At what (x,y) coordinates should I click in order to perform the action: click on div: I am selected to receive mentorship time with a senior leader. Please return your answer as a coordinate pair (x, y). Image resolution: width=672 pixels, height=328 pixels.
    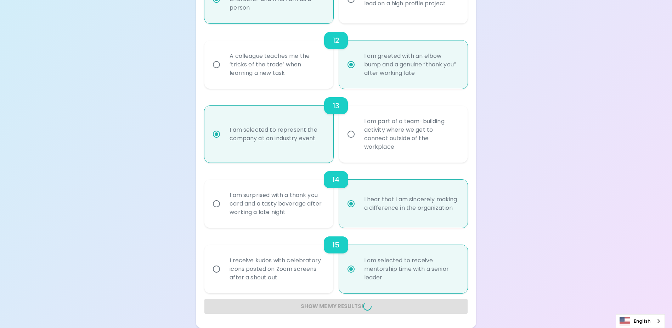
    Looking at the image, I should click on (411, 269).